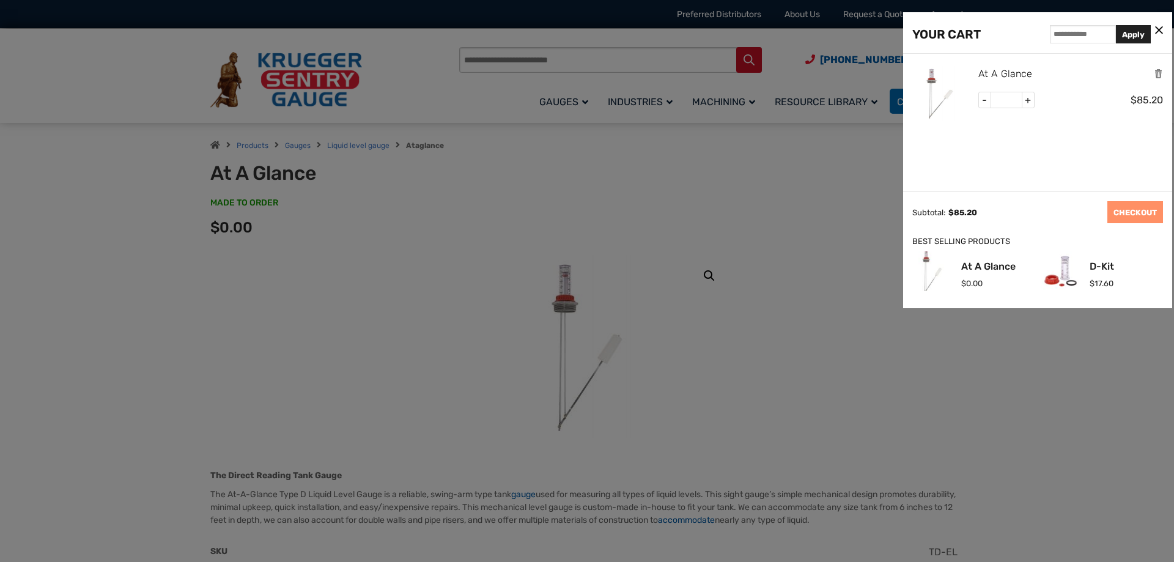 Image resolution: width=1174 pixels, height=562 pixels. I want to click on img: D-Kit, so click(1061, 271).